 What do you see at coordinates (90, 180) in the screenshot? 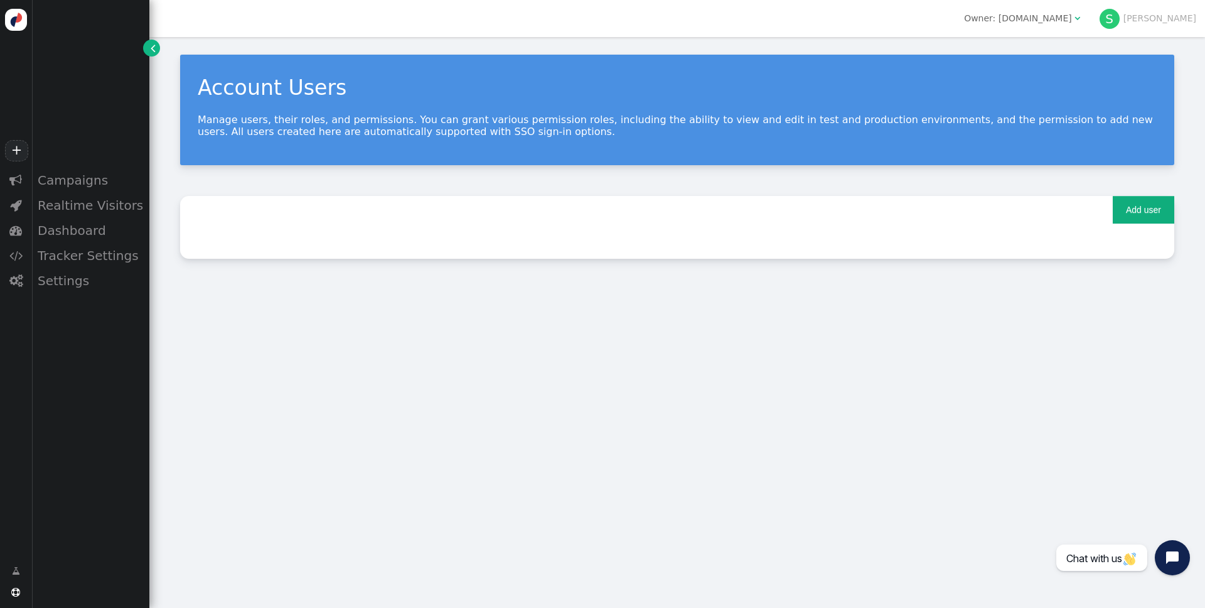
I see `div: Campaigns` at bounding box center [90, 180].